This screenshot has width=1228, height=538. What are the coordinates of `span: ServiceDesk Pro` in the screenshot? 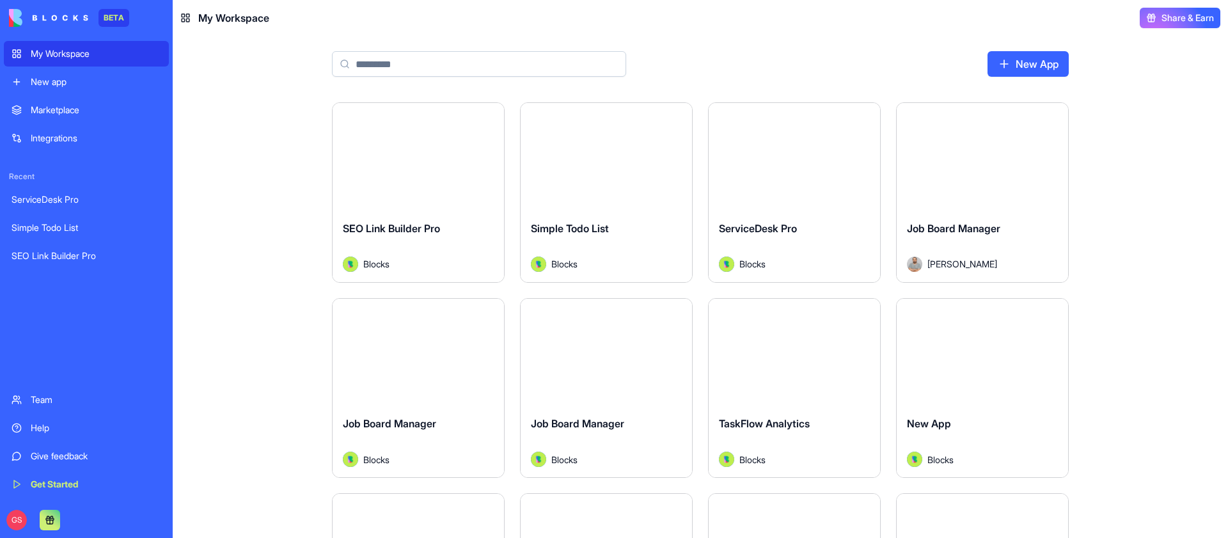 It's located at (758, 228).